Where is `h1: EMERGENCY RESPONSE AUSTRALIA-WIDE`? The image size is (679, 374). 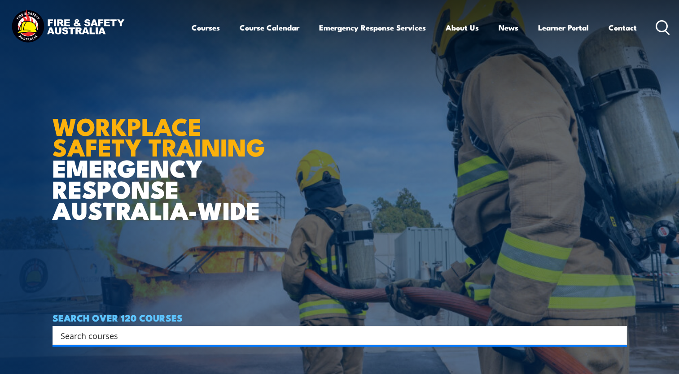
h1: EMERGENCY RESPONSE AUSTRALIA-WIDE is located at coordinates (162, 157).